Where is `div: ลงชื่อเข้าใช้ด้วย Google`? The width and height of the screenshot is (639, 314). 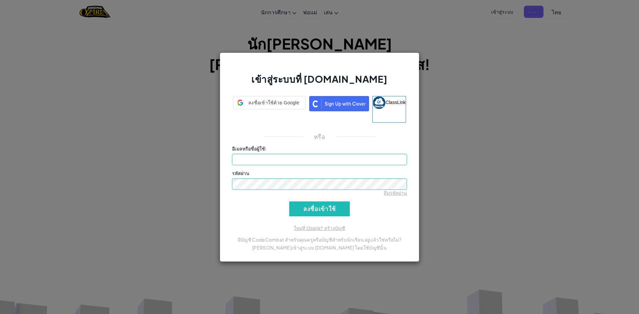
div: ลงชื่อเข้าใช้ด้วย Google is located at coordinates (269, 103).